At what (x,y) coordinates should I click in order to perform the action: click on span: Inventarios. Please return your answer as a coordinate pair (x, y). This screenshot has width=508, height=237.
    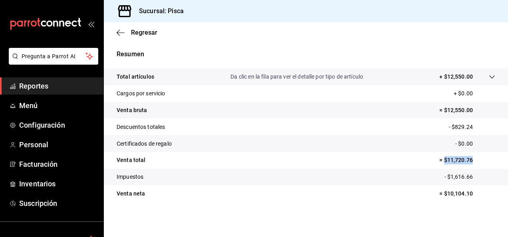
    Looking at the image, I should click on (58, 184).